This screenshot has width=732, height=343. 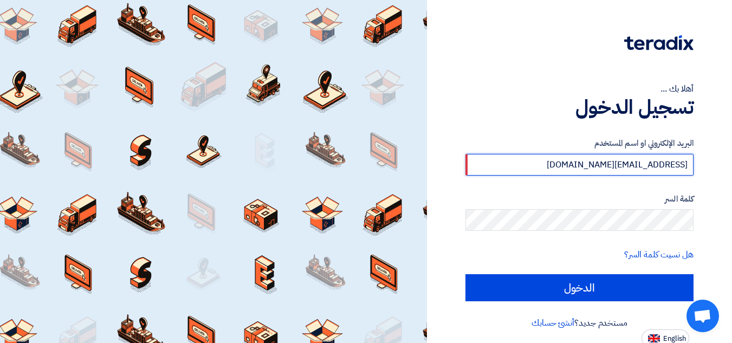 I want to click on div: أهلا بك ..., so click(x=579, y=89).